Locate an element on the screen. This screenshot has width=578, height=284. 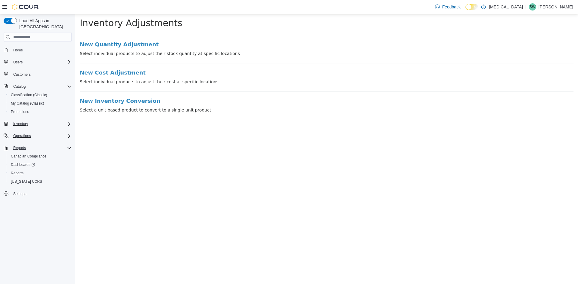
a: New Cost Adjustment is located at coordinates (251, 59).